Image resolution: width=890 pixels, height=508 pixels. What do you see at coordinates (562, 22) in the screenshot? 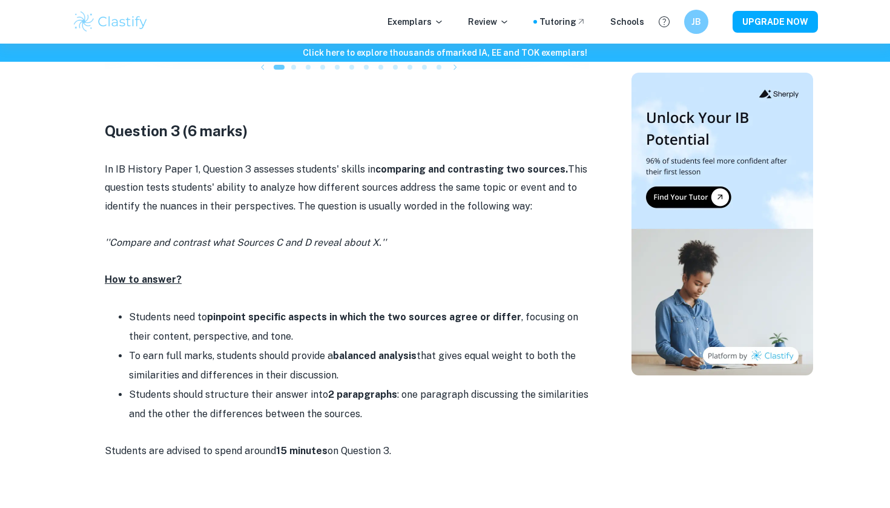
I see `a: Tutoring` at bounding box center [562, 22].